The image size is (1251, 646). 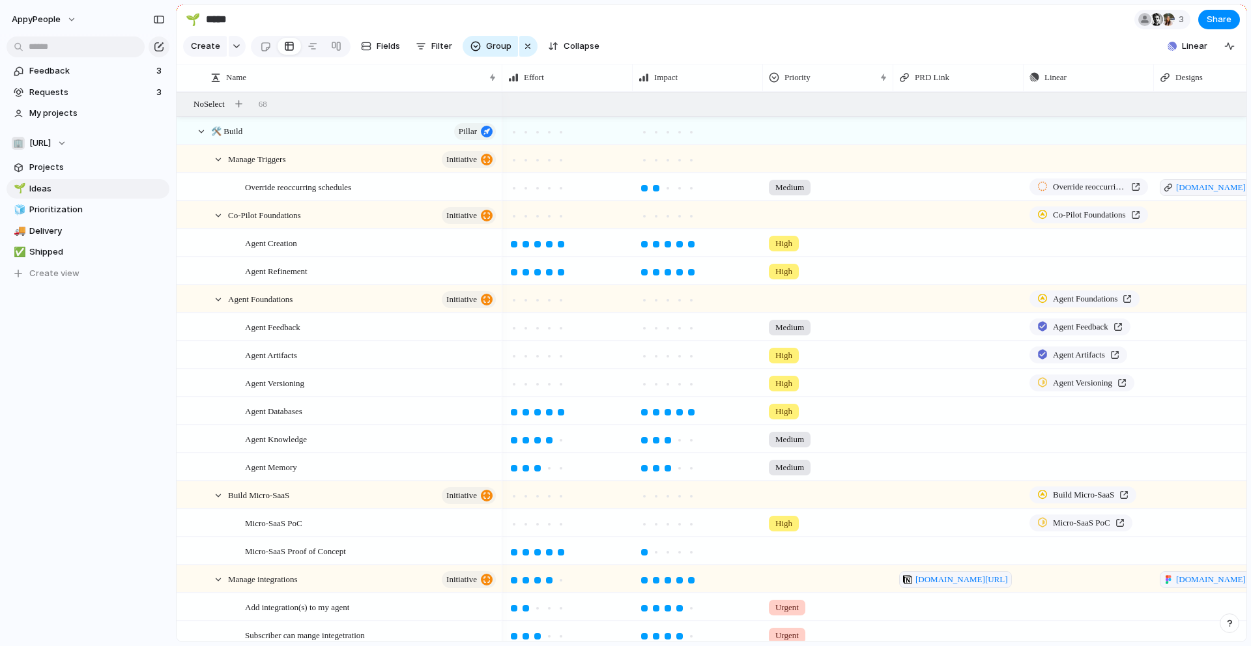 I want to click on a: Projects, so click(x=88, y=167).